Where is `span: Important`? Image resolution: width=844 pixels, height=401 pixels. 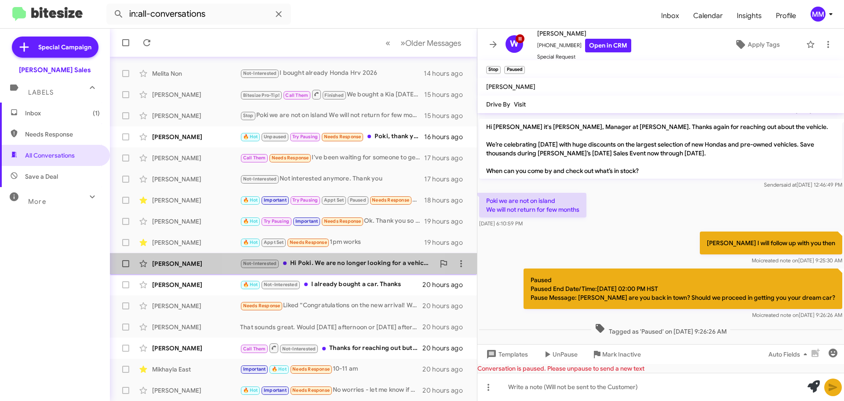 span: Important is located at coordinates (275, 390).